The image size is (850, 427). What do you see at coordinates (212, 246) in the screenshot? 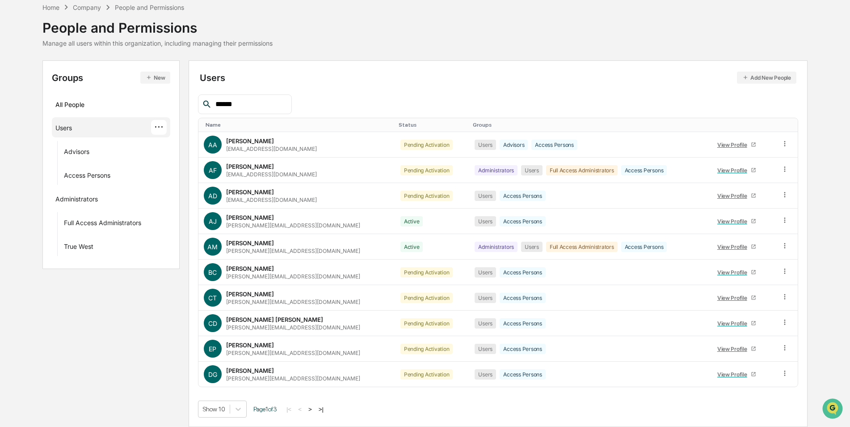
I see `span: AM` at bounding box center [212, 246].